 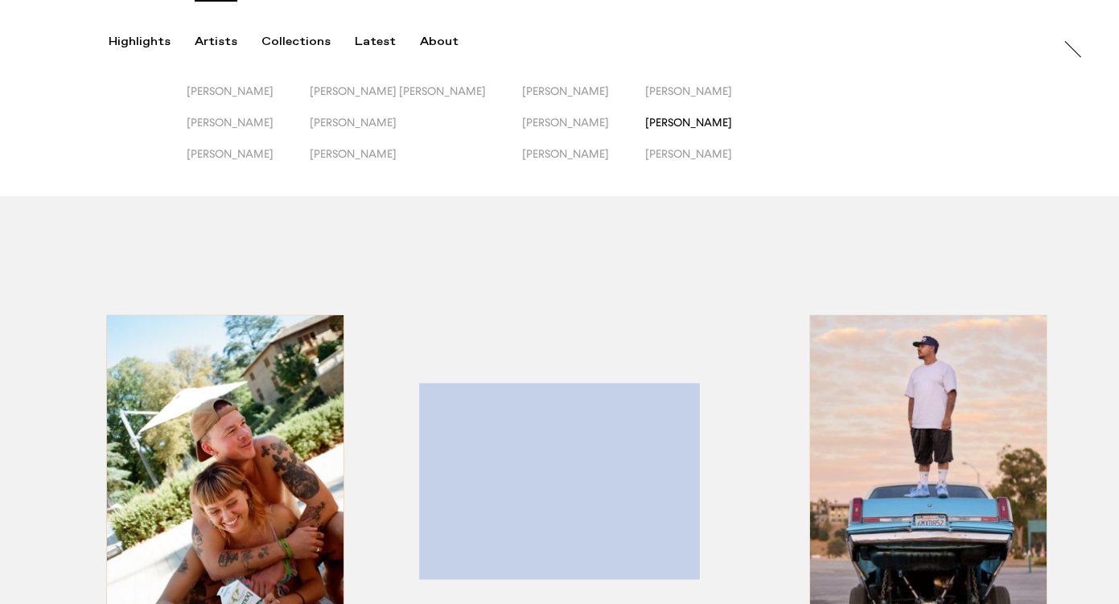 What do you see at coordinates (151, 42) in the screenshot?
I see `button: Highlights` at bounding box center [151, 42].